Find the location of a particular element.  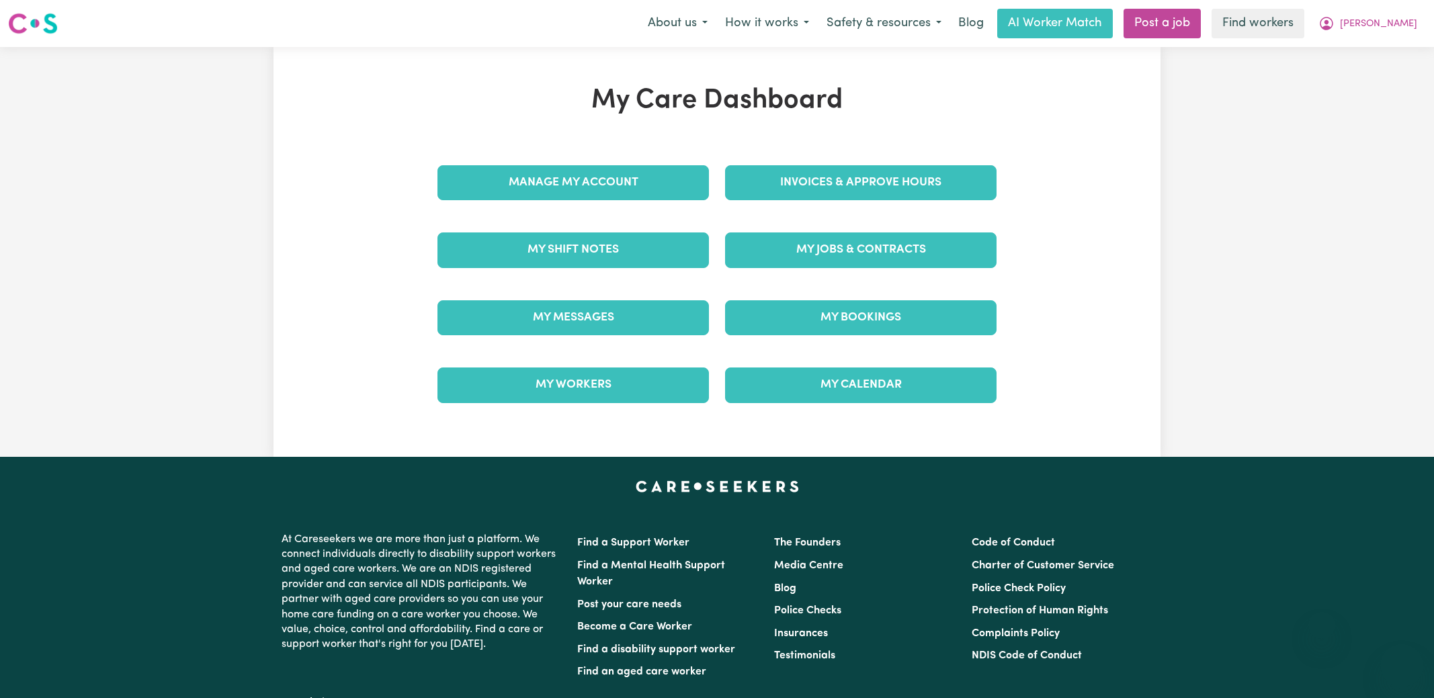

a: Careseekers logo is located at coordinates (33, 24).